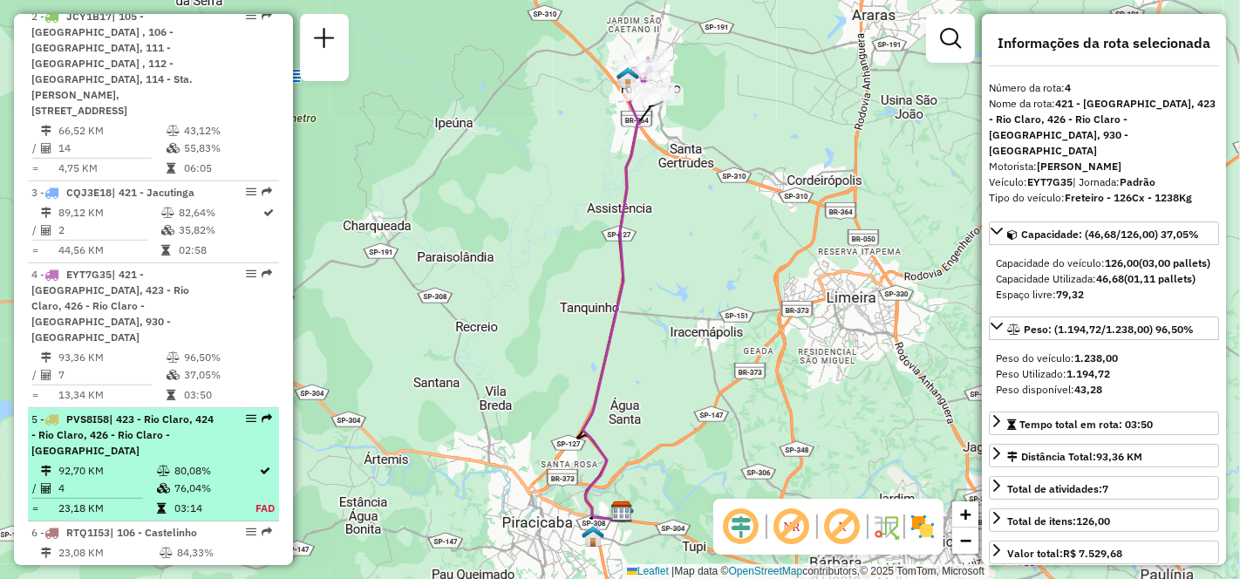 This screenshot has width=1240, height=579. I want to click on td: 66,52 KM, so click(112, 131).